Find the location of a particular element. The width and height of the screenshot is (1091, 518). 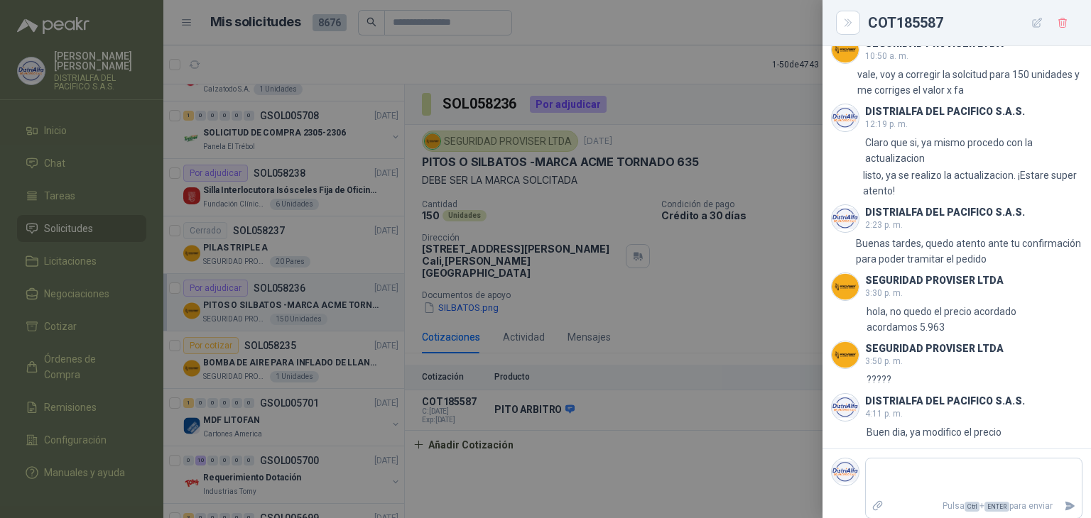

span: 3:50 p. m. is located at coordinates (884, 362).